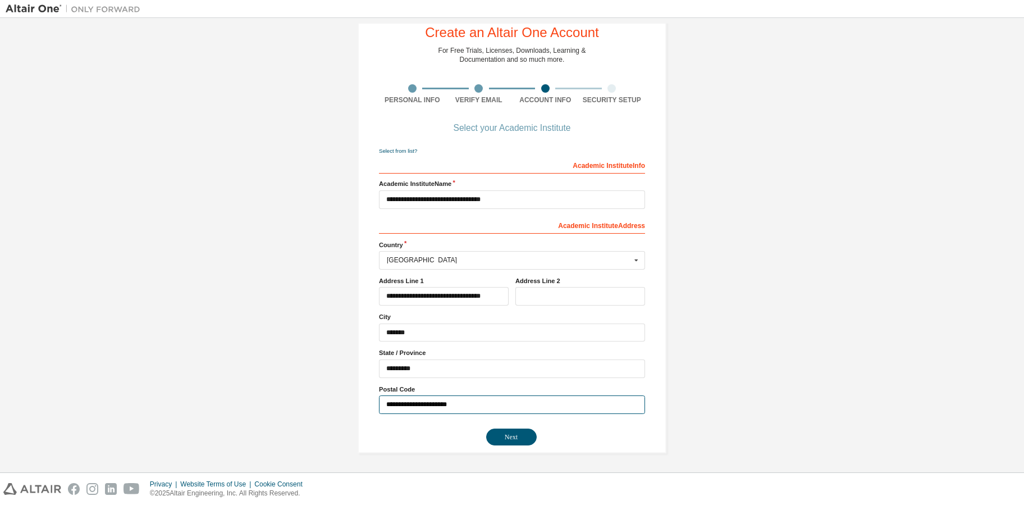  Describe the element at coordinates (512, 184) in the screenshot. I see `label: Academic Institute Name` at that location.